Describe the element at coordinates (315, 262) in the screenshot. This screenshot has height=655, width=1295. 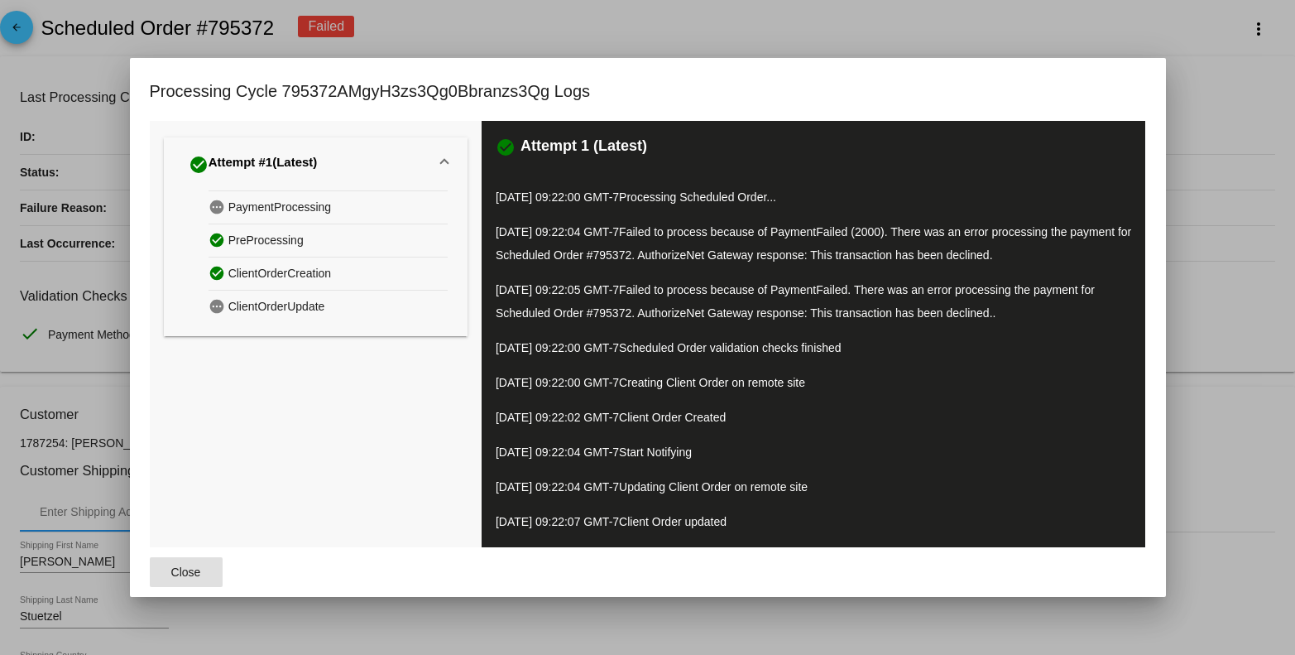
I see `div: Attempt #1(Latest)` at that location.